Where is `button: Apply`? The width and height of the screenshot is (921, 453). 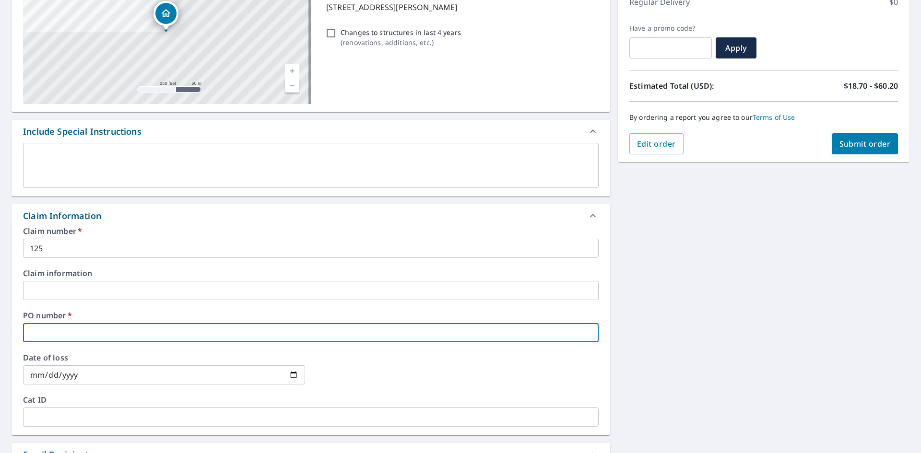
button: Apply is located at coordinates (736, 48).